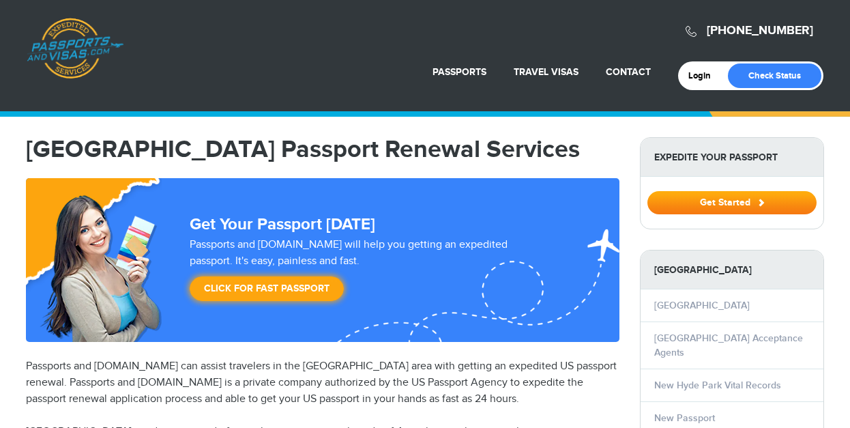  What do you see at coordinates (628, 72) in the screenshot?
I see `a: Contact` at bounding box center [628, 72].